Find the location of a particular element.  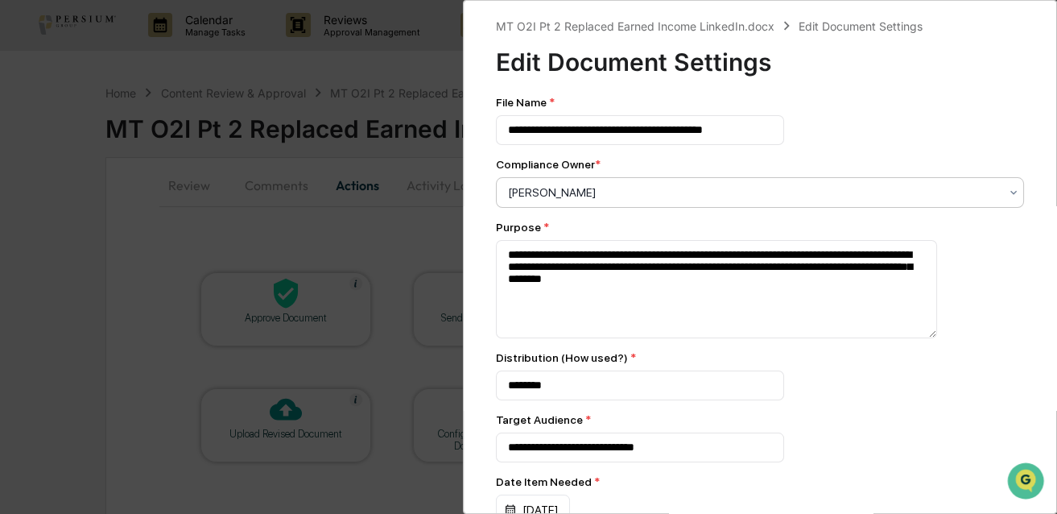

div: We're available if you need us! is located at coordinates (129, 146).